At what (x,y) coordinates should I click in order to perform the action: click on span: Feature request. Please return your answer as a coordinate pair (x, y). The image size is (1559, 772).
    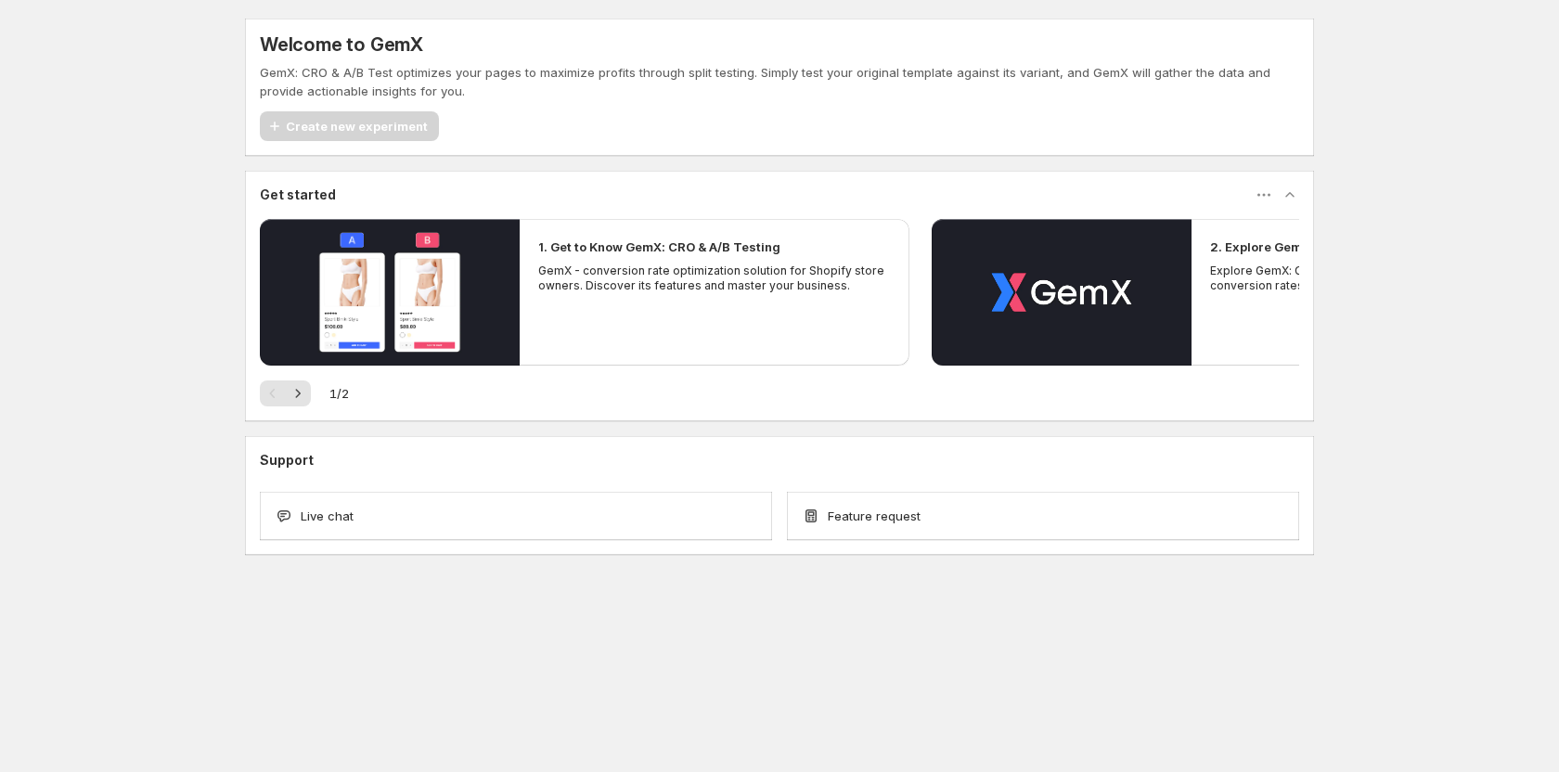
    Looking at the image, I should click on (874, 516).